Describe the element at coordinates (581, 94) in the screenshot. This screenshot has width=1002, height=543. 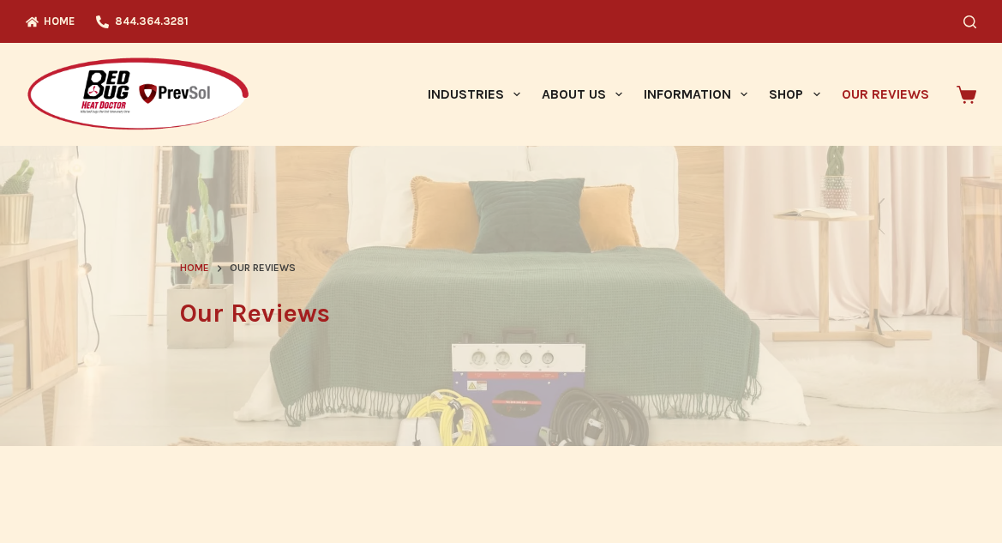
I see `a: About Us` at that location.